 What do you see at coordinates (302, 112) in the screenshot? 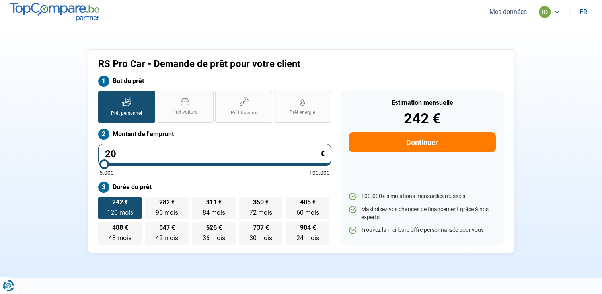
I see `span: Prêt énergie` at bounding box center [302, 112].